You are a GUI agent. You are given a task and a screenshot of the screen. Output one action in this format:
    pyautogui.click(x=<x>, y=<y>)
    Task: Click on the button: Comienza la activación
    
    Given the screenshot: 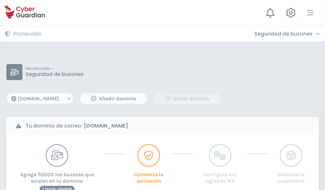 What is the action you would take?
    pyautogui.click(x=149, y=164)
    